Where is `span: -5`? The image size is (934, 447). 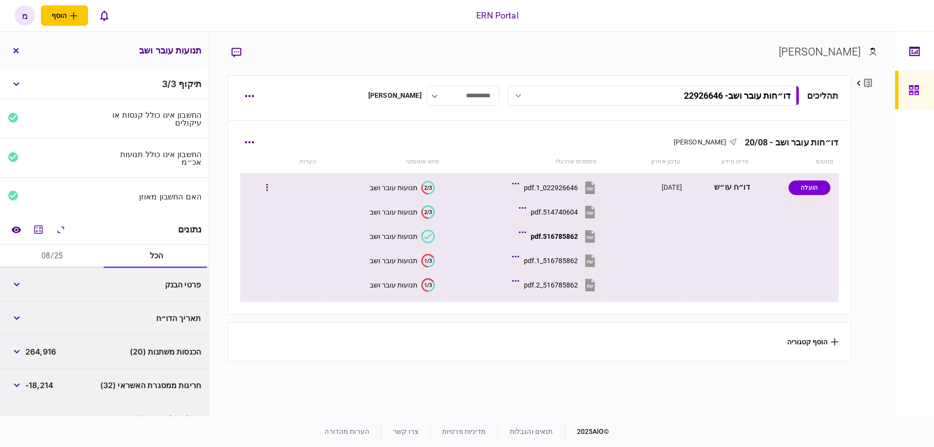 span: -5 is located at coordinates (29, 419).